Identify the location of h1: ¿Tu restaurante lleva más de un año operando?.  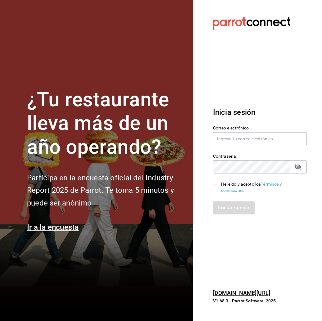
(106, 123).